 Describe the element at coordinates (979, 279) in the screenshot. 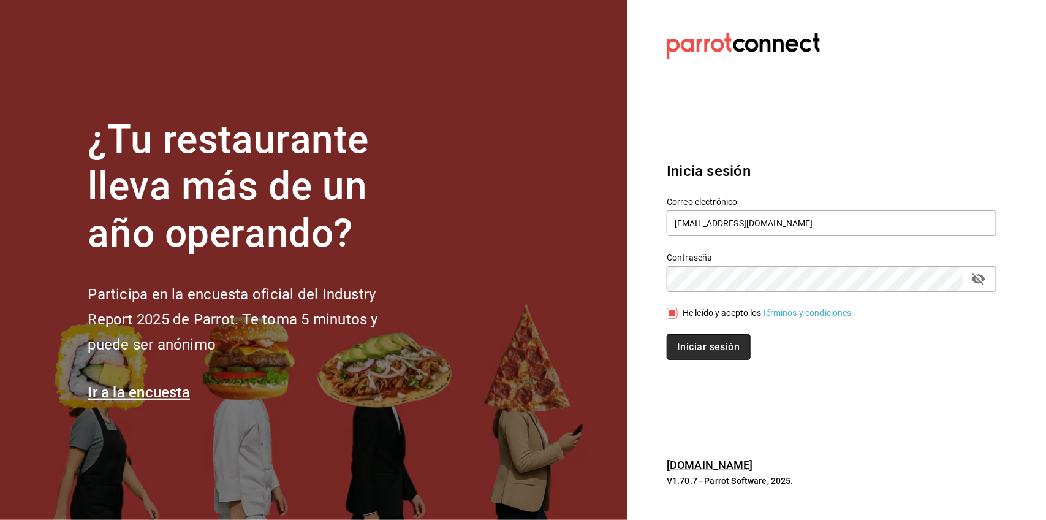

I see `button: passwordField` at that location.